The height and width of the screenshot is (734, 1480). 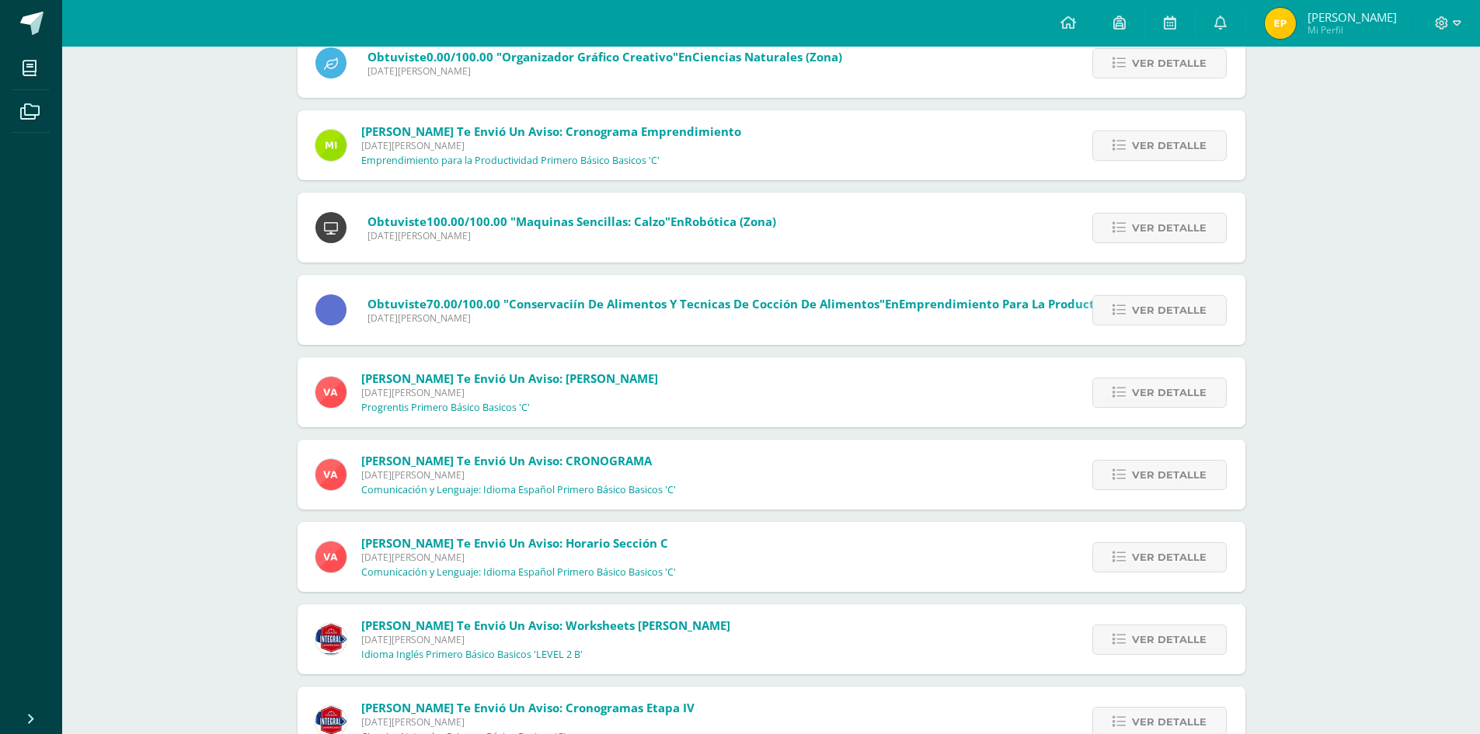 What do you see at coordinates (331, 145) in the screenshot?
I see `img: 8f4af3fe6ec010f2c87a2f17fab5bf8c.png` at bounding box center [331, 145].